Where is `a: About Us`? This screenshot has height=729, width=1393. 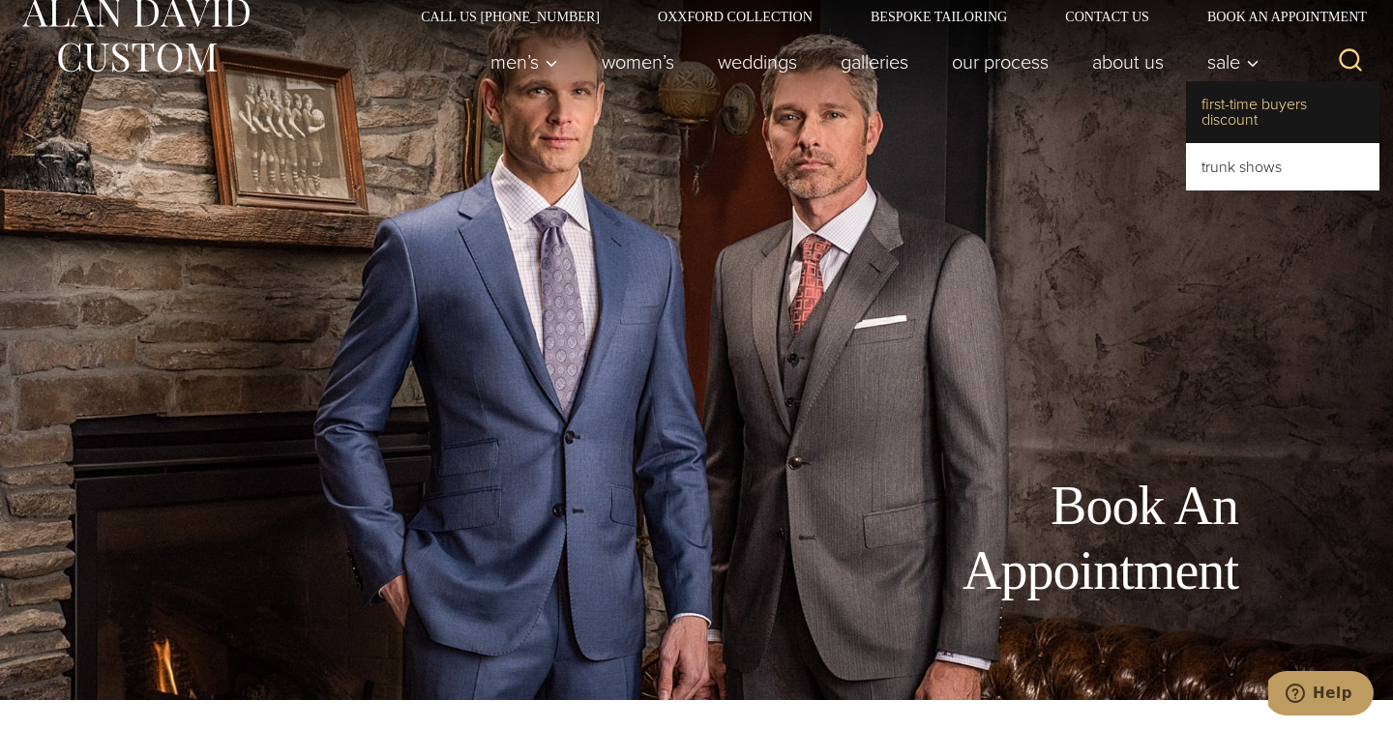 a: About Us is located at coordinates (1128, 62).